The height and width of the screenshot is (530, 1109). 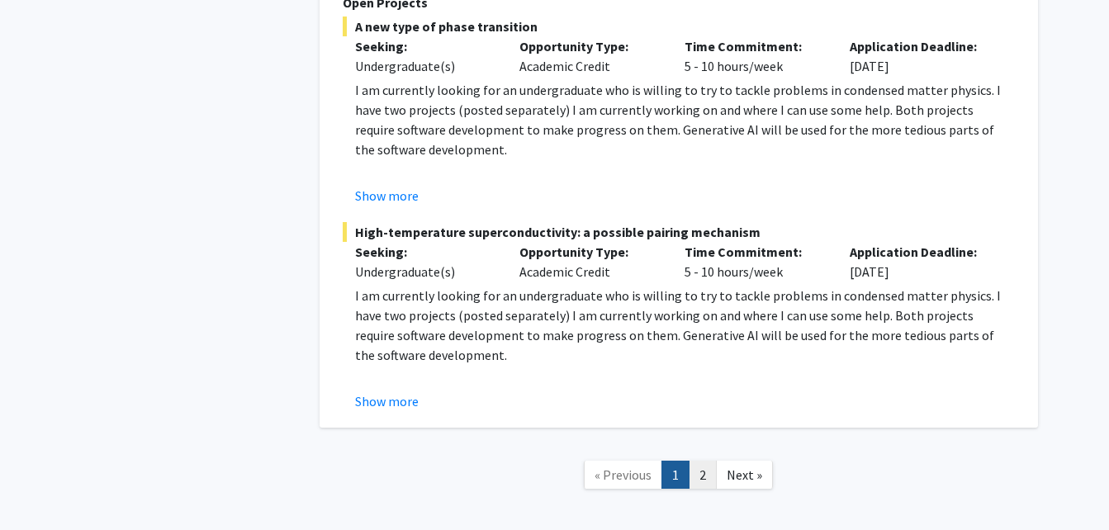 What do you see at coordinates (675, 475) in the screenshot?
I see `a: 1` at bounding box center [675, 475].